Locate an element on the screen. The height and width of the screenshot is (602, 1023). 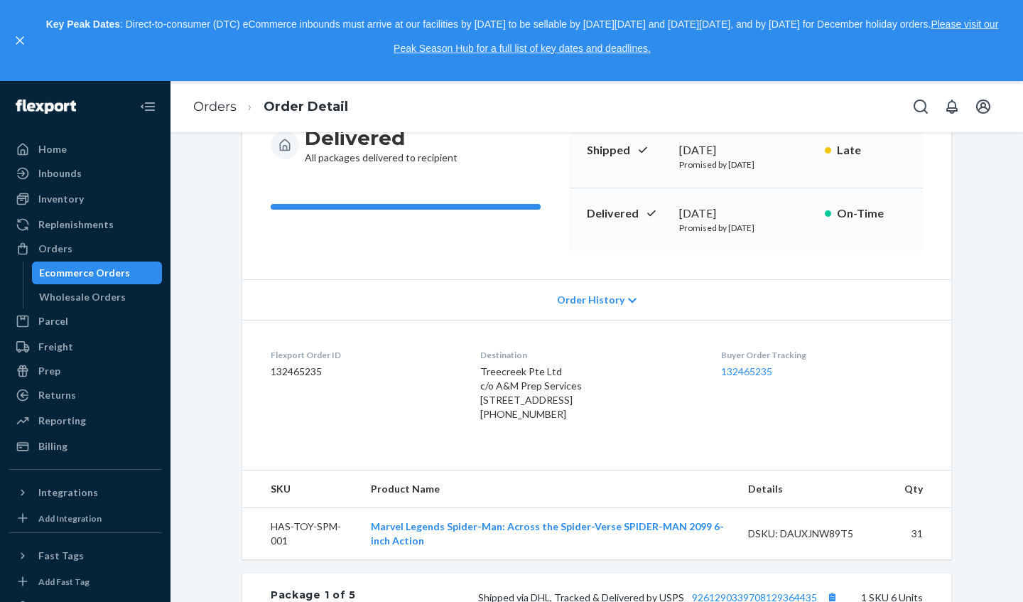
div: Inventory is located at coordinates (61, 199).